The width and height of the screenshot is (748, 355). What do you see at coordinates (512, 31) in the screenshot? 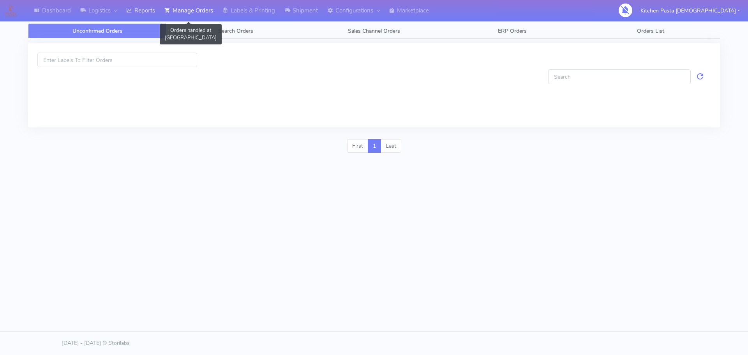
I see `span: ERP Orders` at bounding box center [512, 31].